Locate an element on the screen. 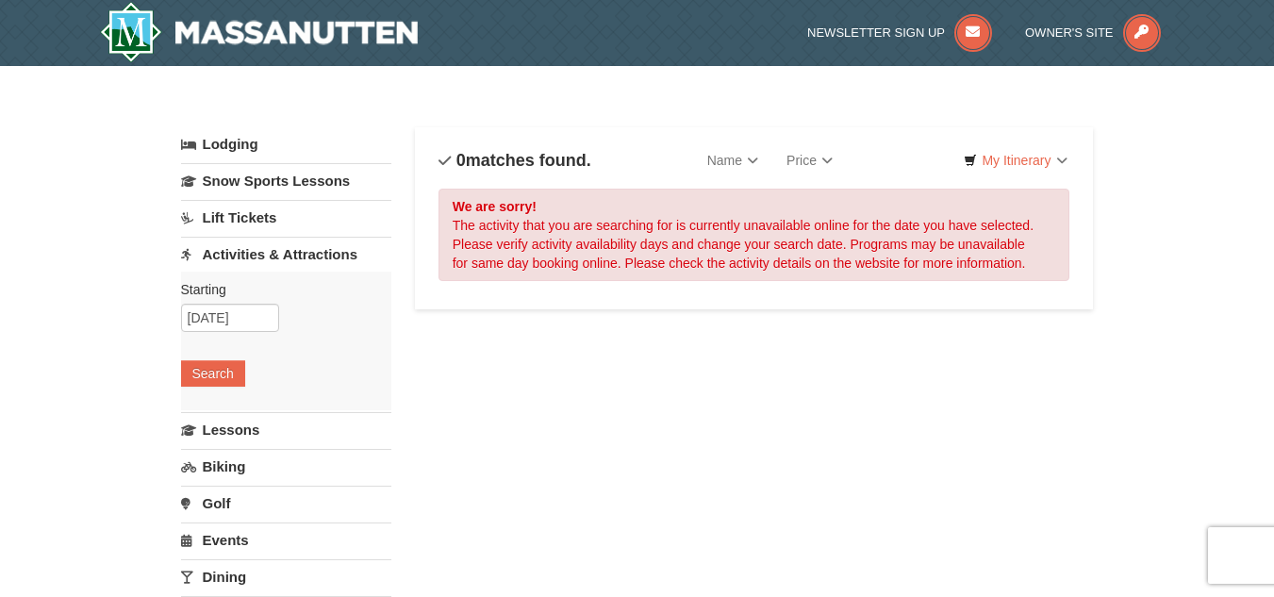 Image resolution: width=1274 pixels, height=597 pixels. div: The activity that you are searching for is currently unavailable online for the date you have sel... is located at coordinates (755, 235).